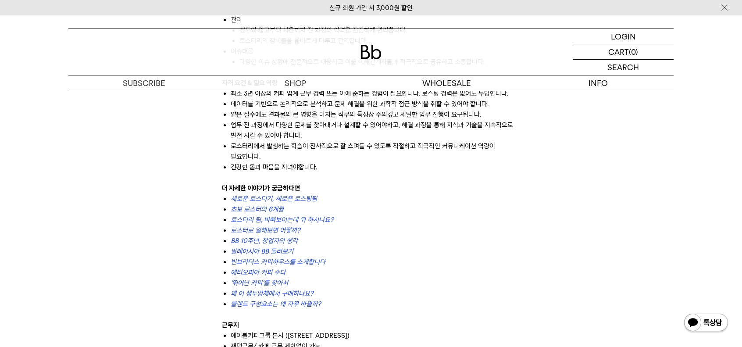 This screenshot has width=742, height=347. Describe the element at coordinates (623, 67) in the screenshot. I see `p: SEARCH` at that location.